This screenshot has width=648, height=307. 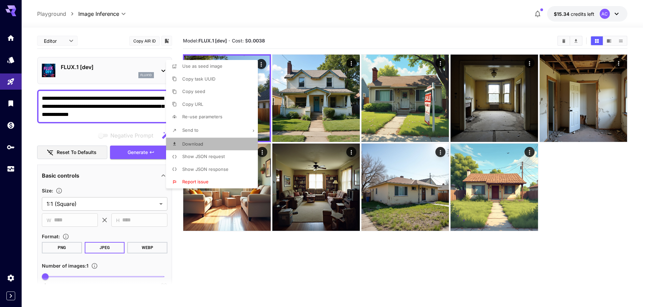 What do you see at coordinates (194, 91) in the screenshot?
I see `span: Copy seed` at bounding box center [194, 91].